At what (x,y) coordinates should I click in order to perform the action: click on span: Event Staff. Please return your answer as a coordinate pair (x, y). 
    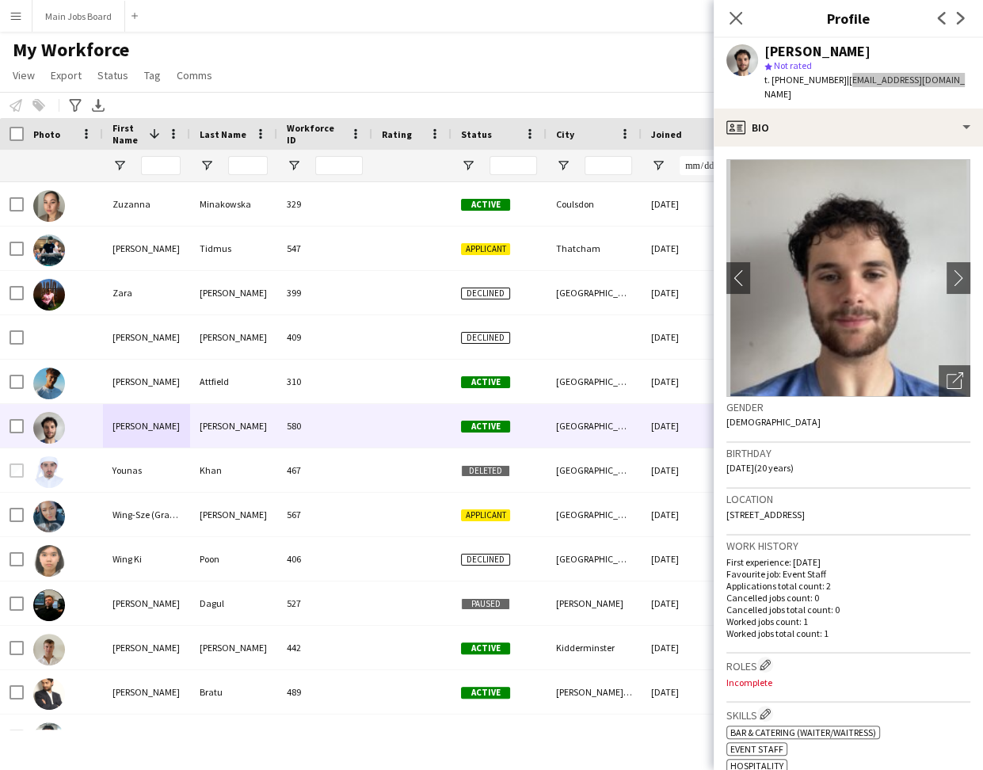
    Looking at the image, I should click on (757, 749).